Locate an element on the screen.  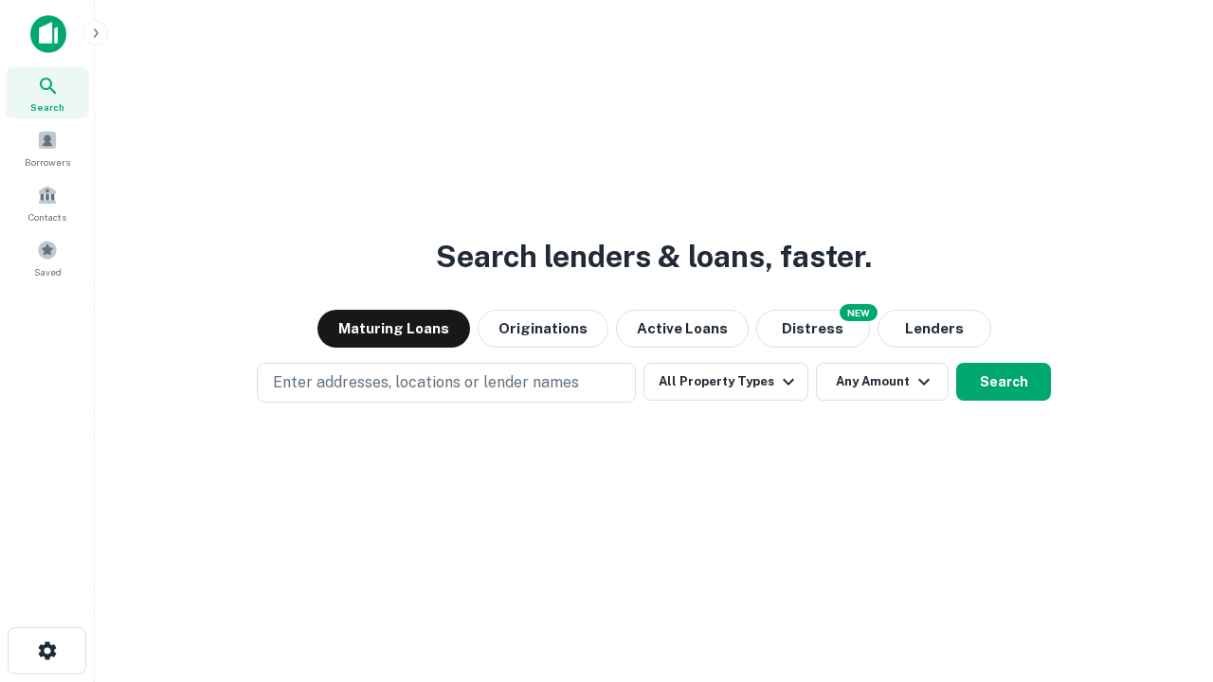
span: Borrowers is located at coordinates (47, 162).